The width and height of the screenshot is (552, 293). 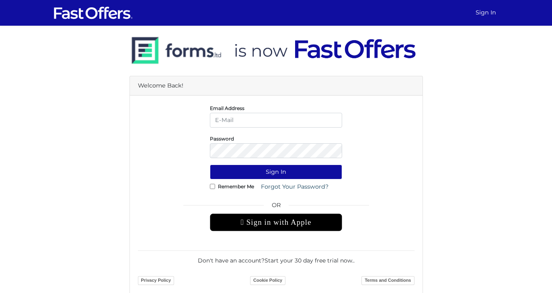 I want to click on div: Don't have an account? ., so click(x=276, y=258).